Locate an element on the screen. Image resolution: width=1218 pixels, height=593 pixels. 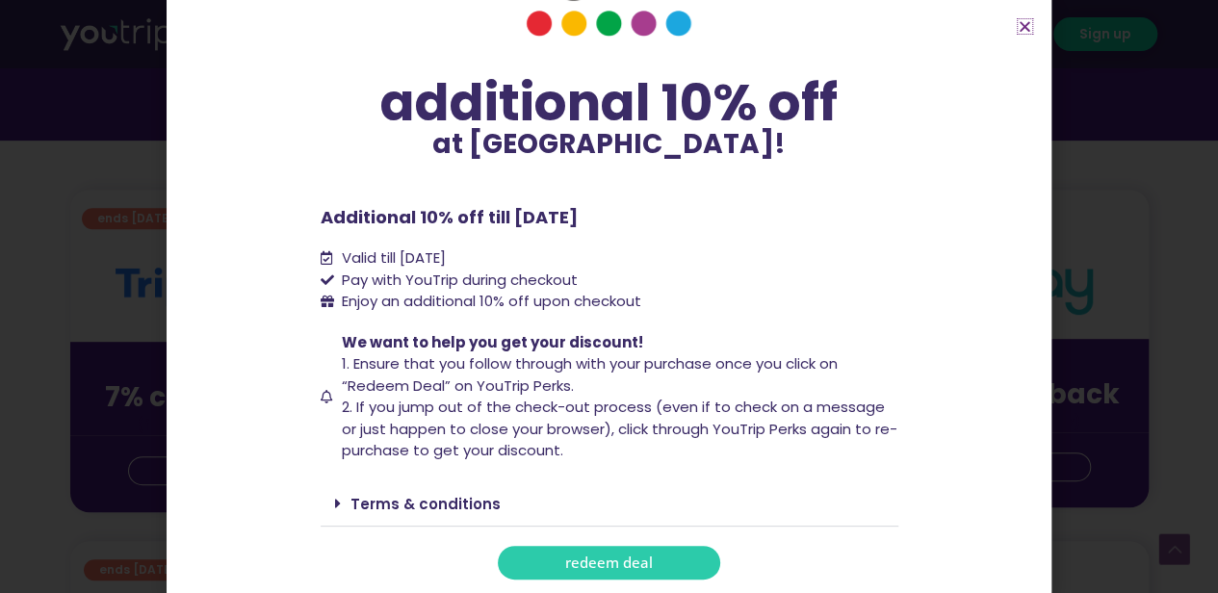
div: Terms & conditions is located at coordinates (609, 504).